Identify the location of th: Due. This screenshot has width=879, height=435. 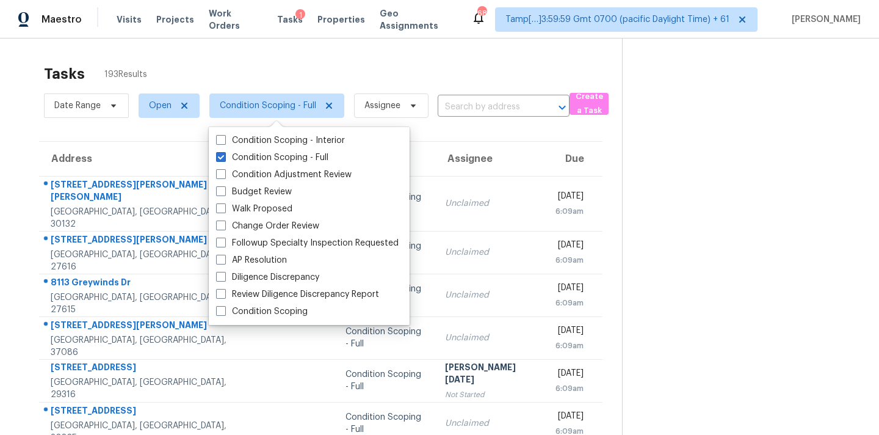
(574, 159).